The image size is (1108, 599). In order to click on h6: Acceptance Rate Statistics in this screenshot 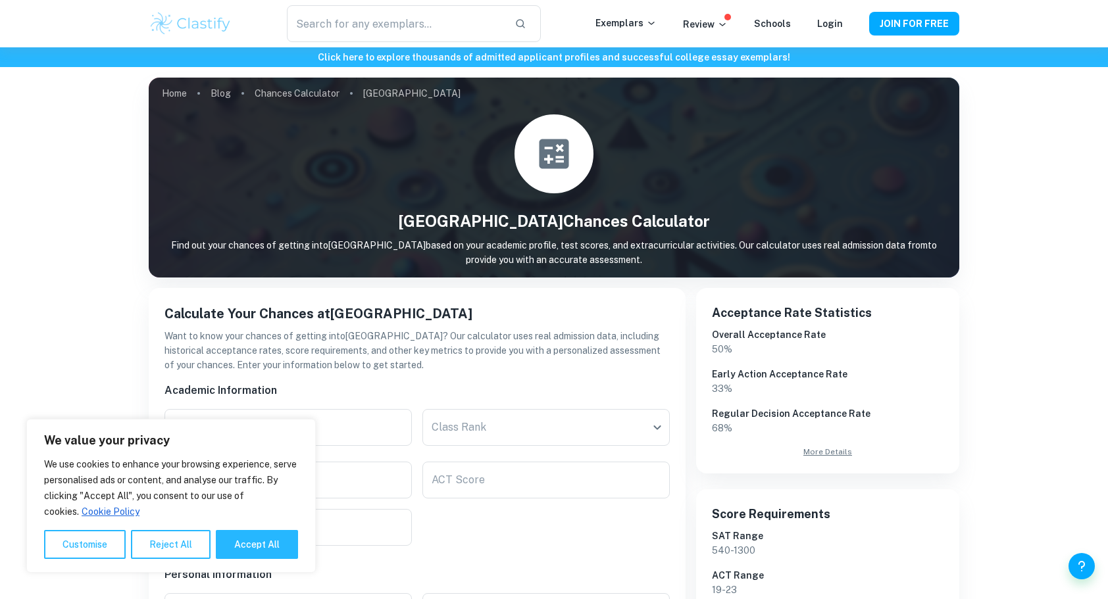, I will do `click(828, 313)`.